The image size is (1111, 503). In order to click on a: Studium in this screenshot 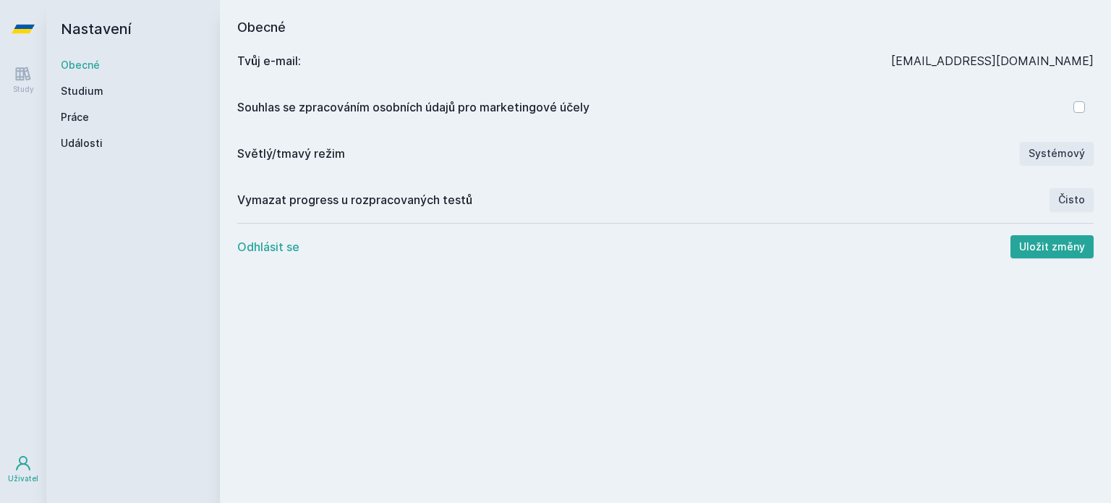, I will do `click(133, 91)`.